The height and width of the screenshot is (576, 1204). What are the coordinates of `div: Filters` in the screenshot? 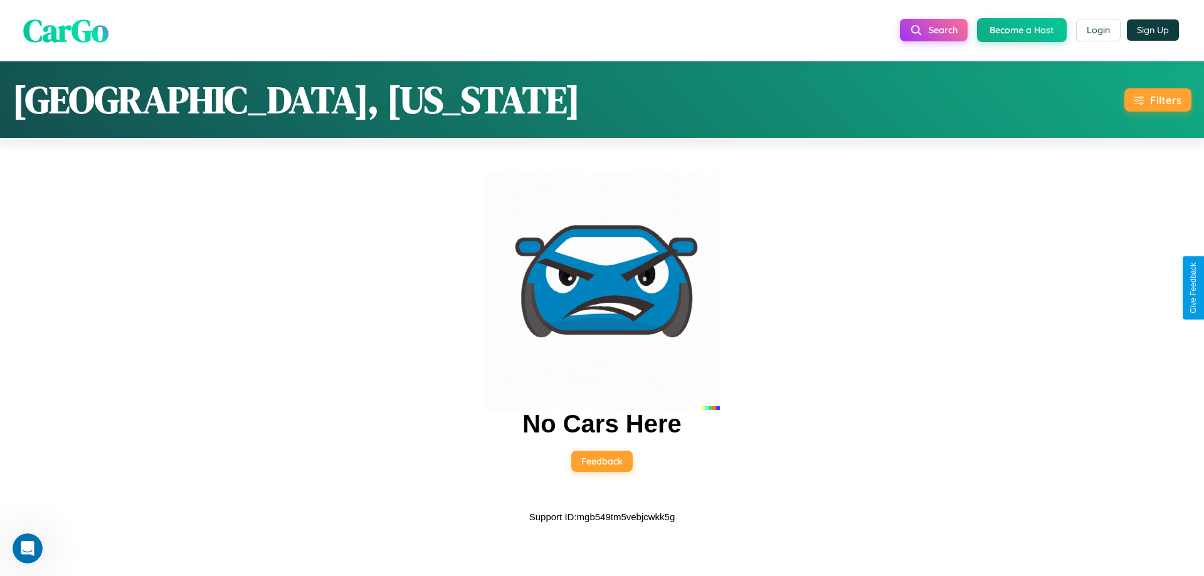 It's located at (1166, 100).